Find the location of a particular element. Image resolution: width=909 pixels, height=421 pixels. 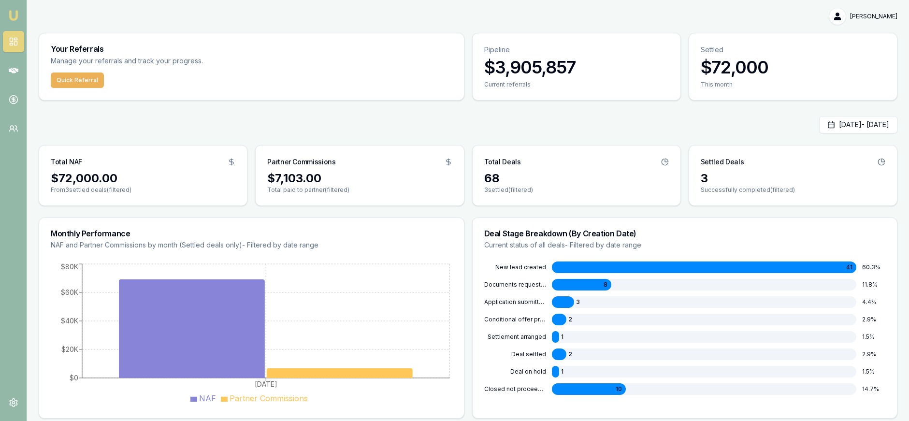

span: 3 is located at coordinates (578, 302).